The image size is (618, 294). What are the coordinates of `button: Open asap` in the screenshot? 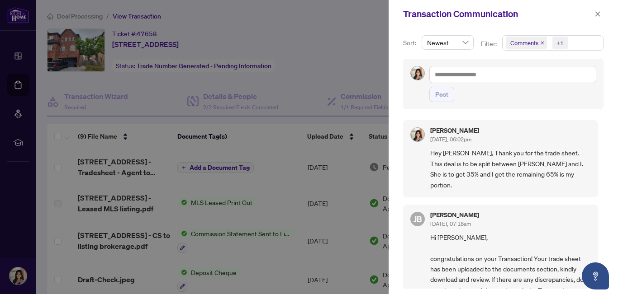 It's located at (595, 276).